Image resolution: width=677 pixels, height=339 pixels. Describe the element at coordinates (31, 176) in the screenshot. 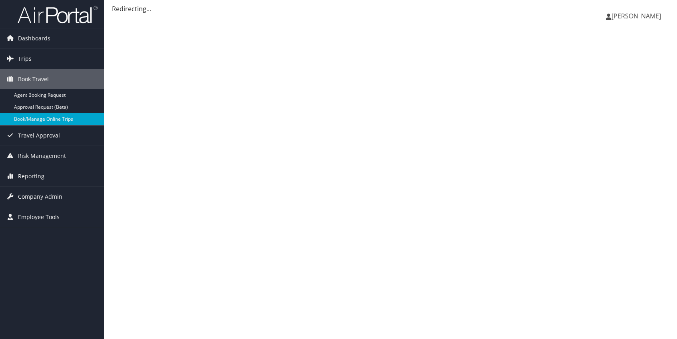

I see `span: Reporting` at that location.